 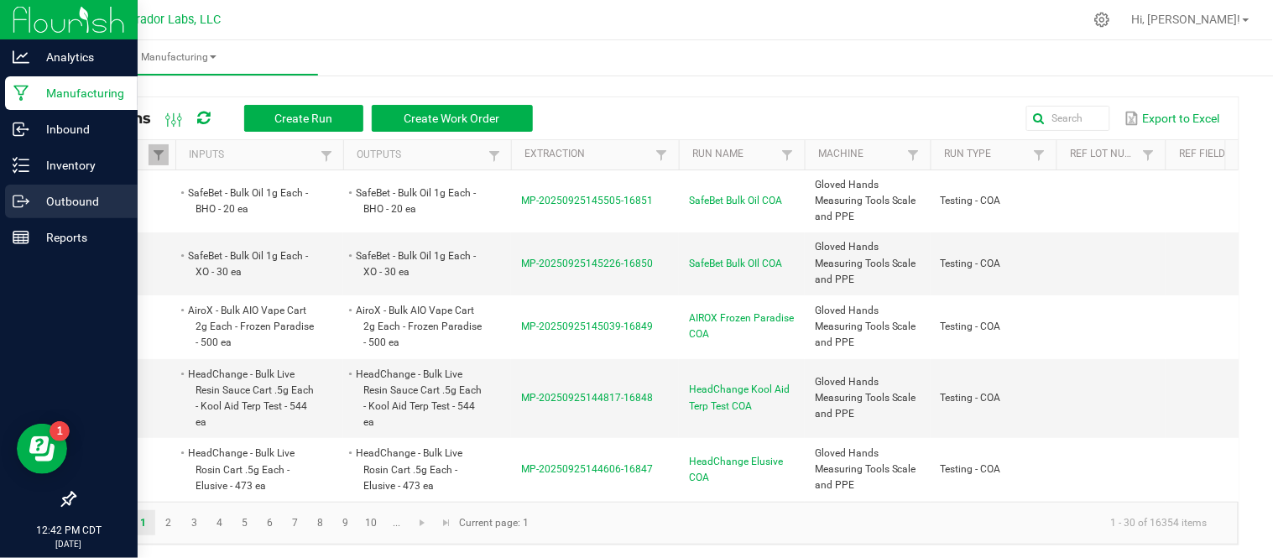 What do you see at coordinates (371, 523) in the screenshot?
I see `a: Page 10` at bounding box center [371, 523].